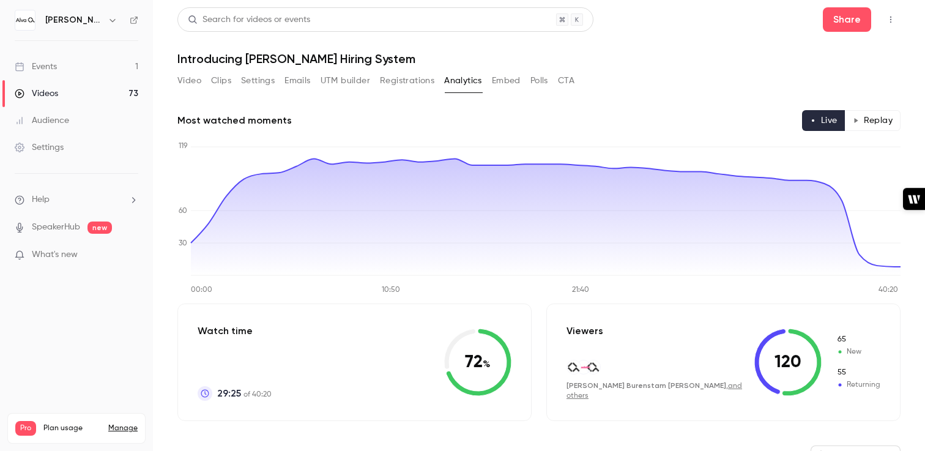 The height and width of the screenshot is (451, 925). I want to click on button: Settings, so click(258, 81).